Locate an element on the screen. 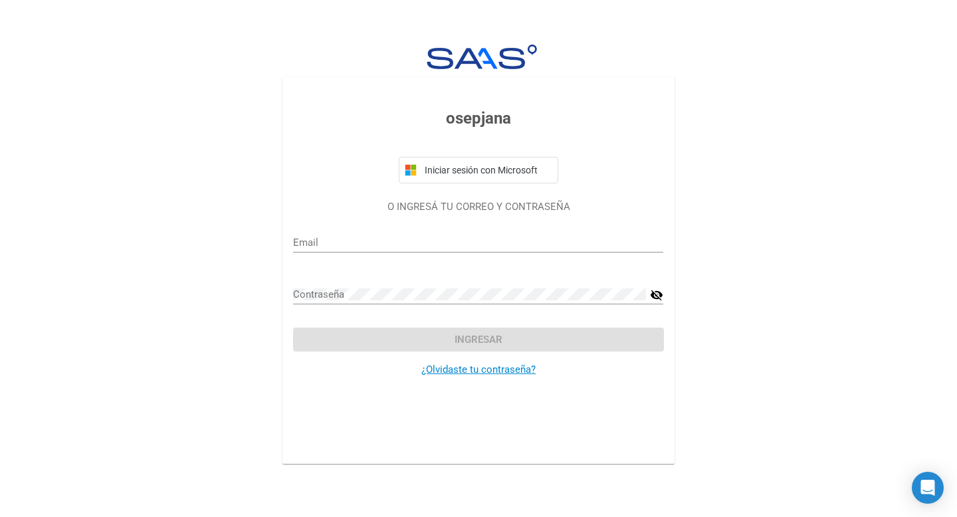 Image resolution: width=957 pixels, height=517 pixels. span: Ingresar is located at coordinates (478, 339).